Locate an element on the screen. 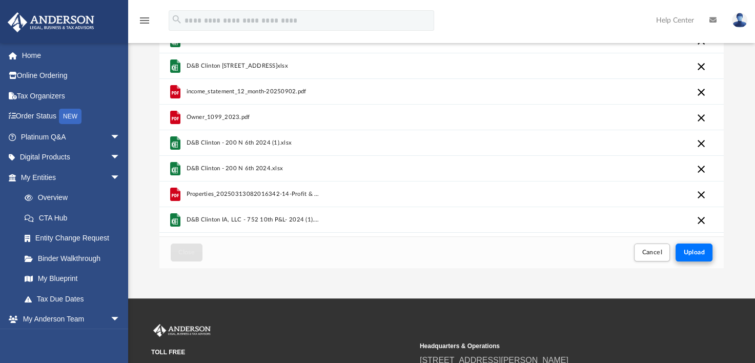  button: Close is located at coordinates (187, 252).